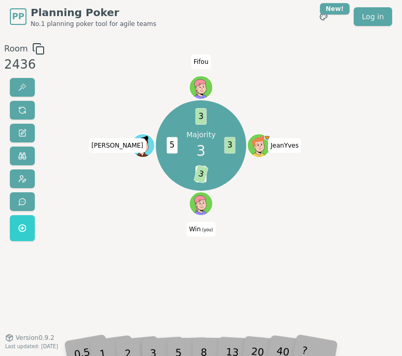  Describe the element at coordinates (83, 17) in the screenshot. I see `a: PPPlanning PokerNo.1 planning poker tool for agile teams` at that location.